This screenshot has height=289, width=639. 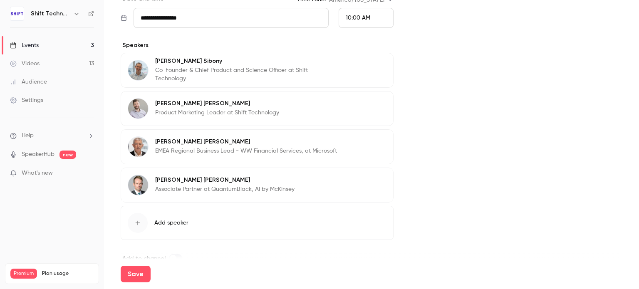 What do you see at coordinates (171, 223) in the screenshot?
I see `span: Add speaker` at bounding box center [171, 223].